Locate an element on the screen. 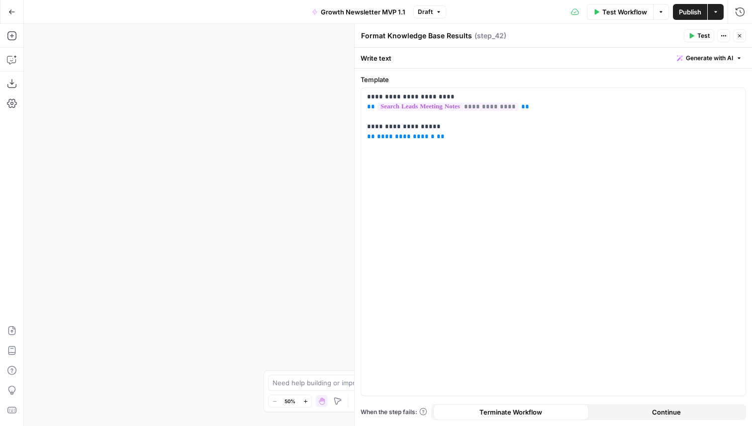  span: Terminate Workflow is located at coordinates (511, 412).